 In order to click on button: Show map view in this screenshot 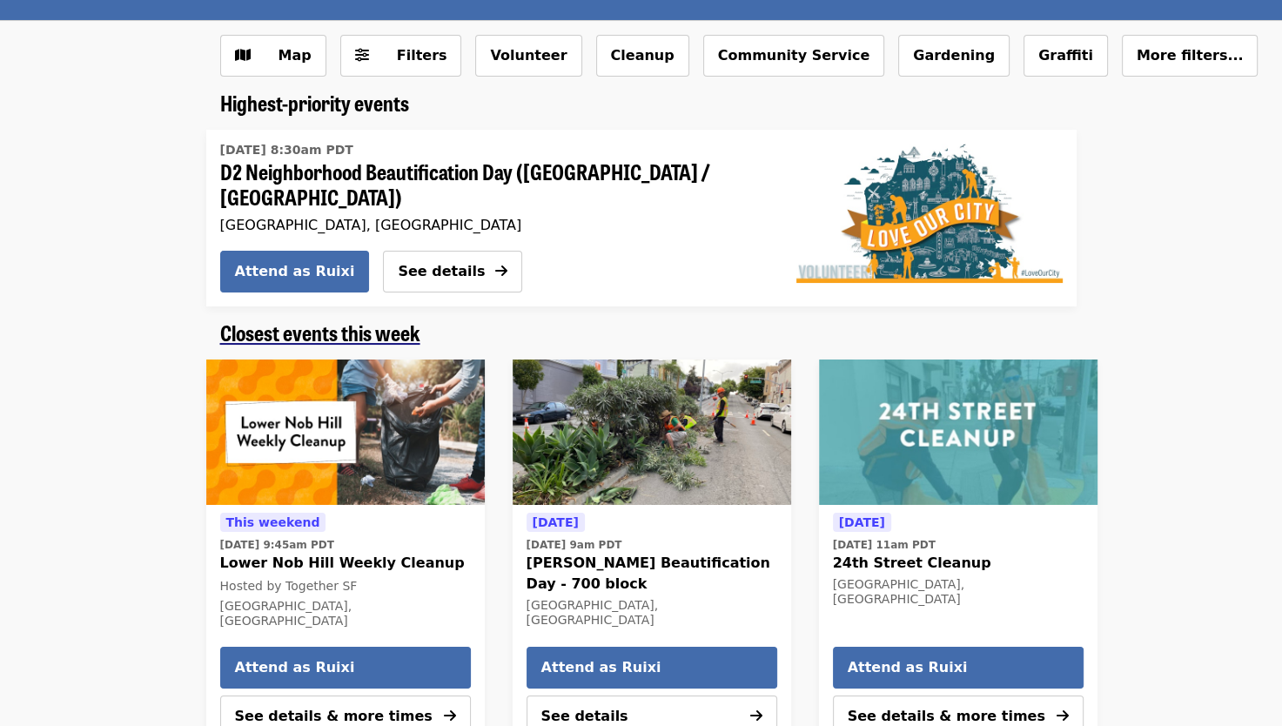, I will do `click(273, 56)`.